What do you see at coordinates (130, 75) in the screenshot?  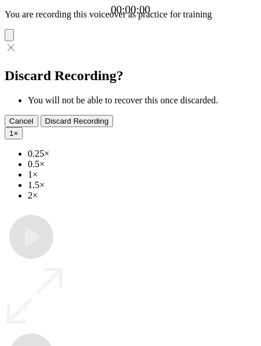 I see `h2: Discard Recording?` at bounding box center [130, 75].